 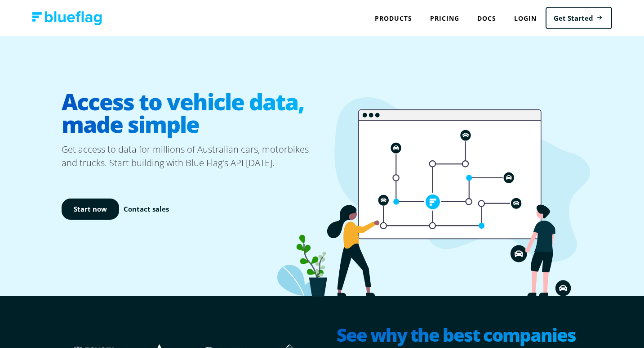 I want to click on img: Blue Flag logo, so click(x=67, y=18).